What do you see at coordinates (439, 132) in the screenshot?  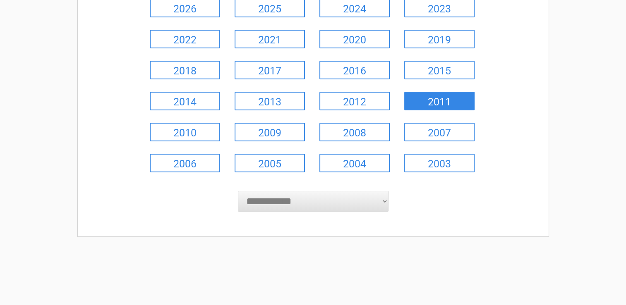 I see `a: 2007` at bounding box center [439, 132].